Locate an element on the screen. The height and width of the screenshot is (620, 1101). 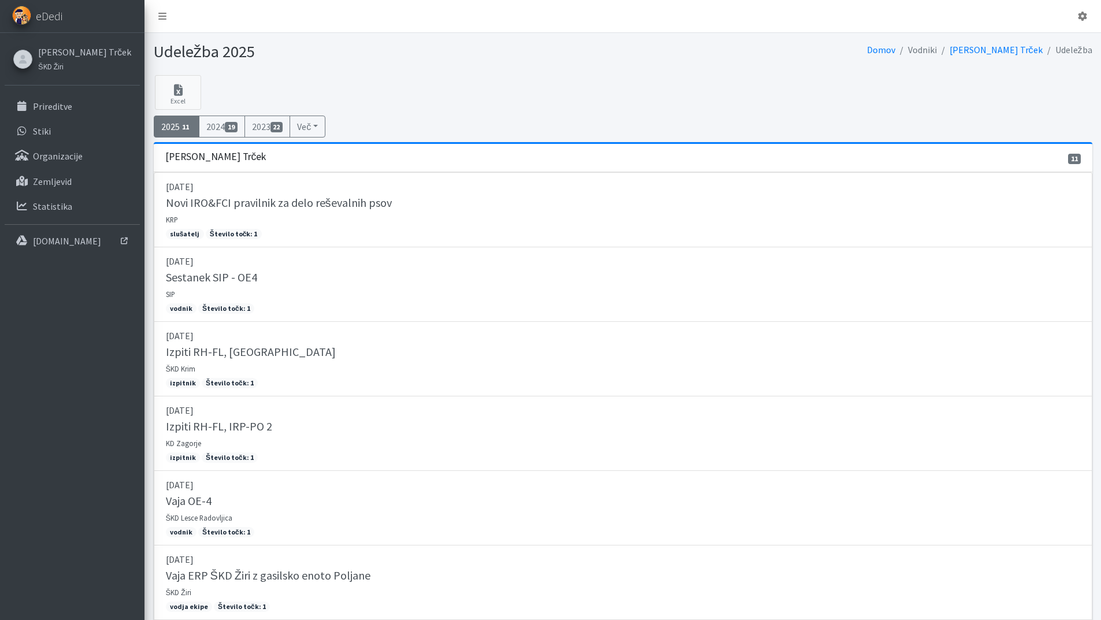
span: 22 is located at coordinates (277, 127).